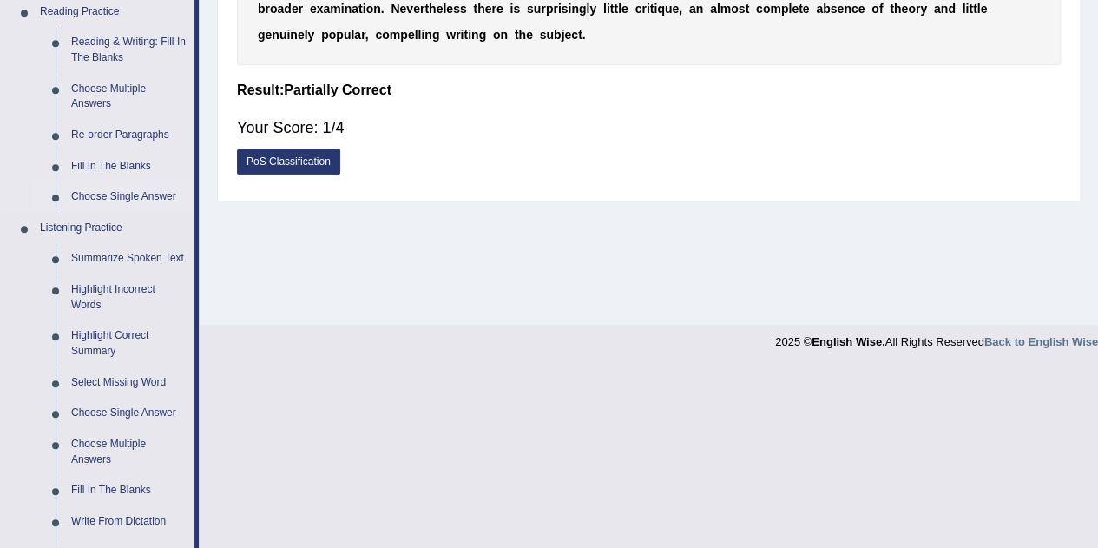  I want to click on a: Highlight Incorrect Words, so click(128, 297).